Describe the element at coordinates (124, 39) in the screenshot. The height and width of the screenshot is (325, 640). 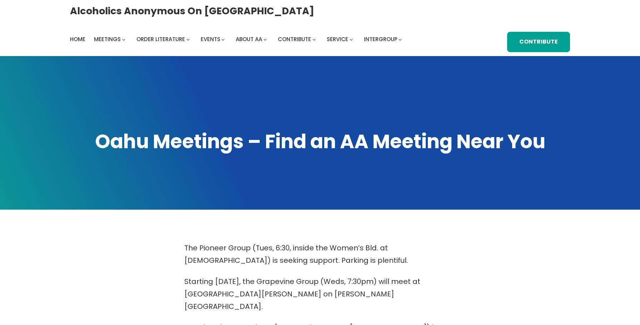
I see `button: Meetings submenu` at that location.